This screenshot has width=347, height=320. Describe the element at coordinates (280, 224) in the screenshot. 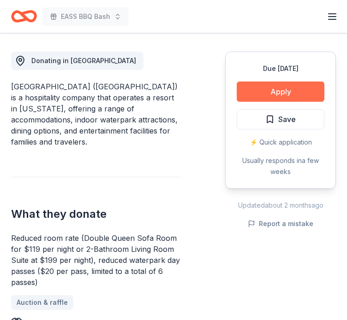

I see `button: Report a mistake` at that location.